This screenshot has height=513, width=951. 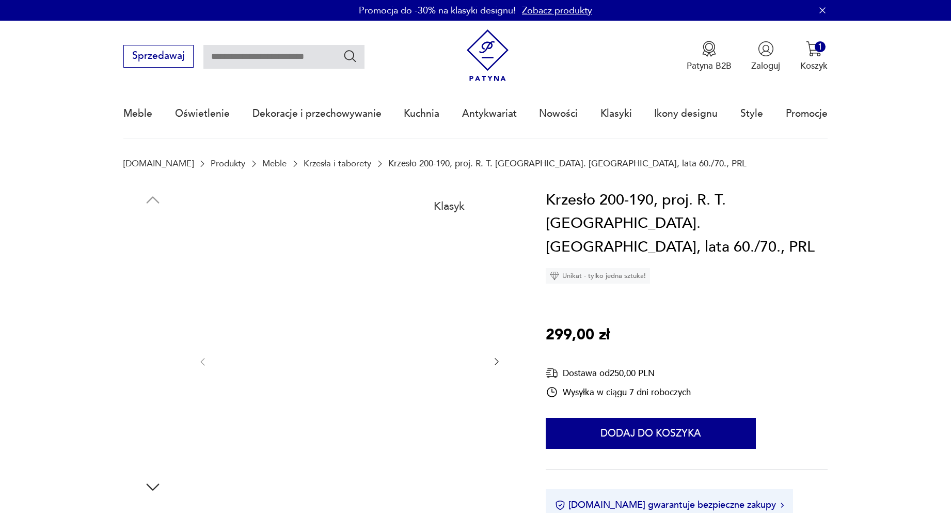 What do you see at coordinates (228, 163) in the screenshot?
I see `a: Produkty` at bounding box center [228, 163].